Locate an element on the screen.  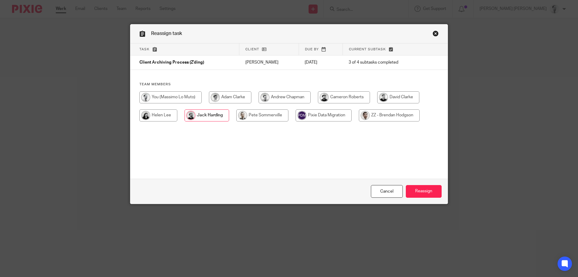
span: Current subtask is located at coordinates (367, 49).